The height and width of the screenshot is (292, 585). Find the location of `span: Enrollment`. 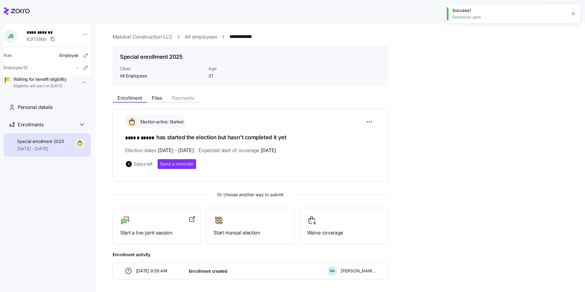

span: Enrollment is located at coordinates (130, 98).